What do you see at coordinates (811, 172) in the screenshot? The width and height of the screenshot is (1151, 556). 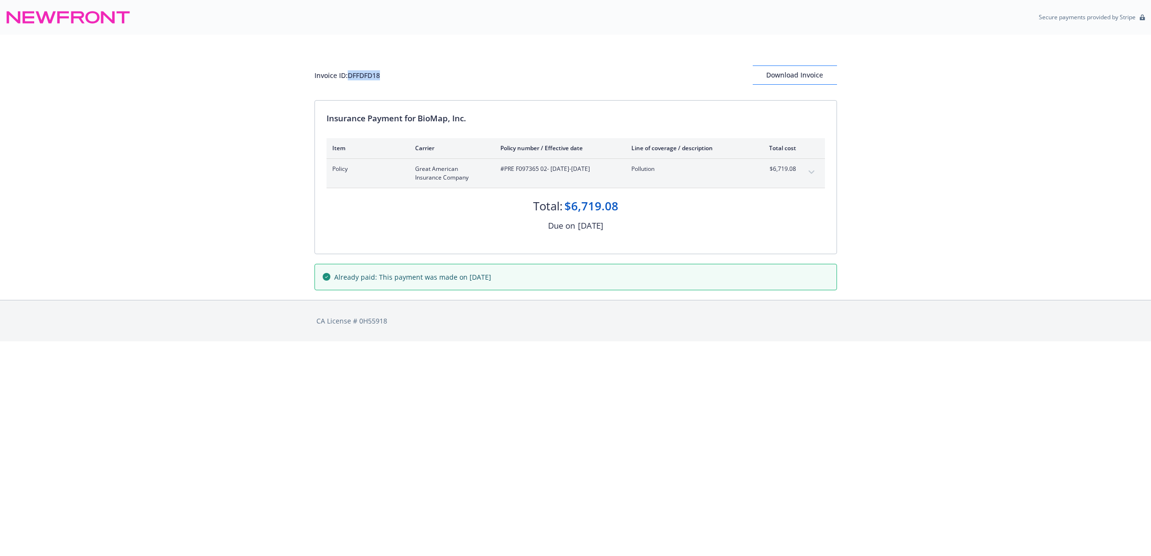 I see `button: expand content` at bounding box center [811, 172].